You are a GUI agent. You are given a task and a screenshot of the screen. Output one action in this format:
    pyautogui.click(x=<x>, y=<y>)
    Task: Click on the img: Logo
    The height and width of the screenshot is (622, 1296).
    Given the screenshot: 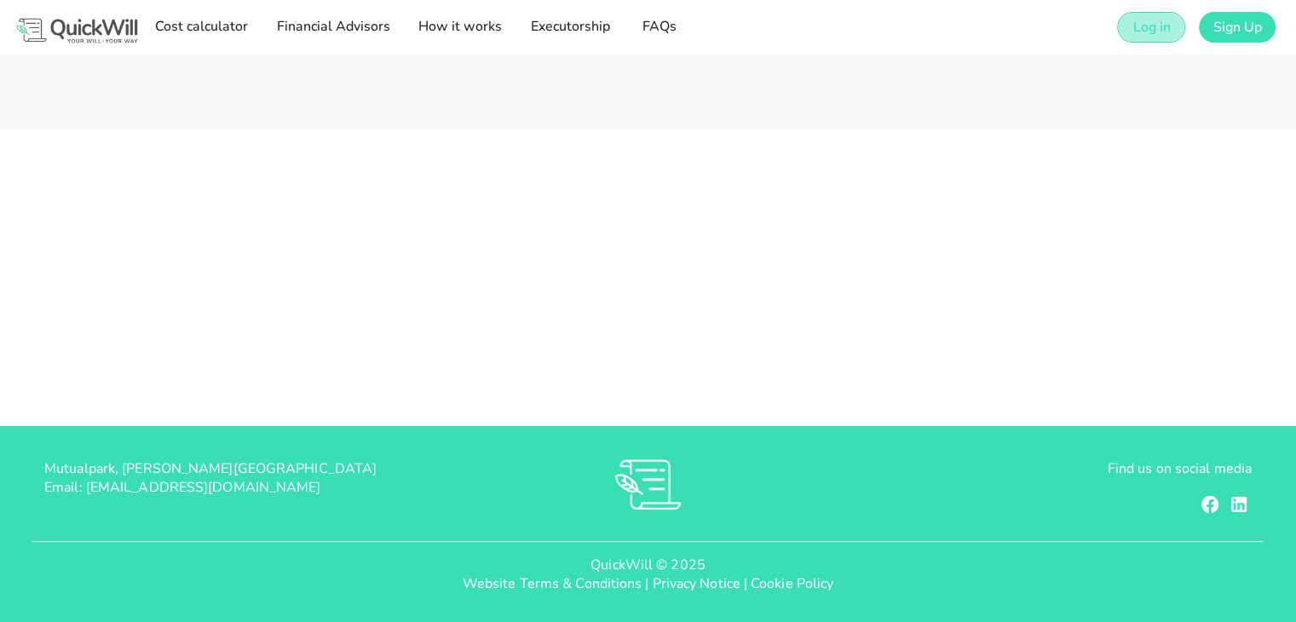 What is the action you would take?
    pyautogui.click(x=77, y=30)
    